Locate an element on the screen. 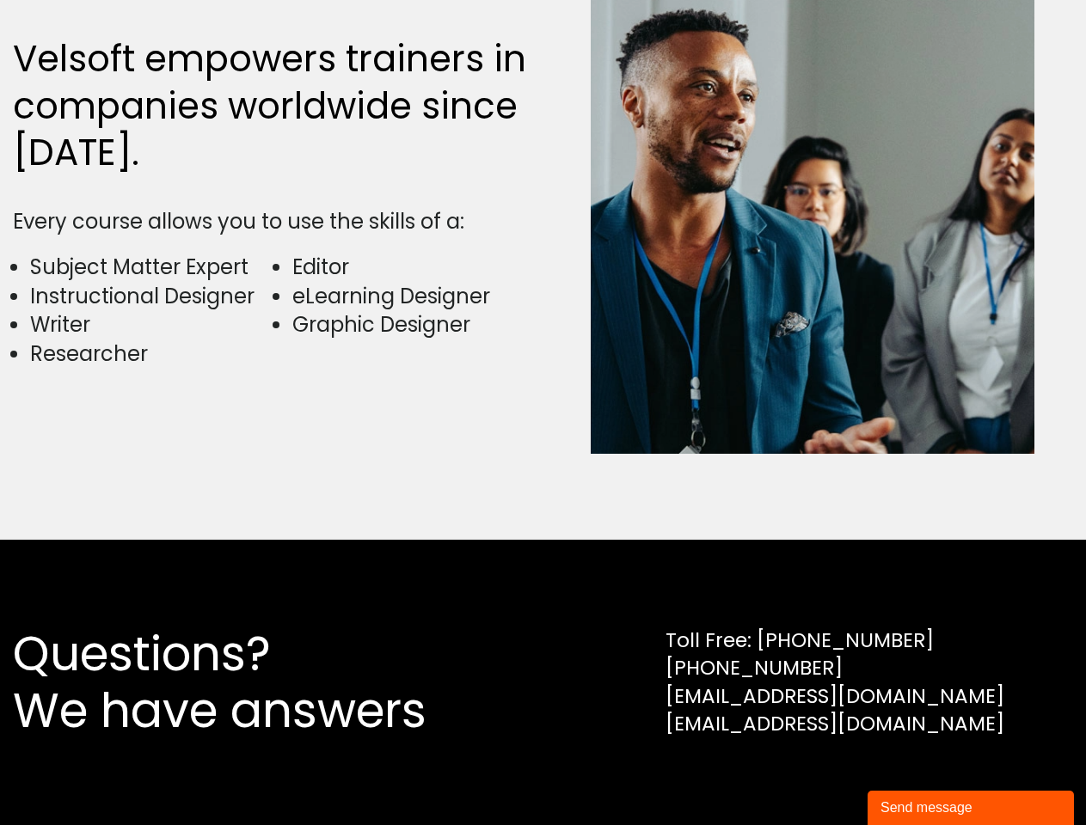 Image resolution: width=1086 pixels, height=825 pixels. li: Graphic Designer is located at coordinates (413, 325).